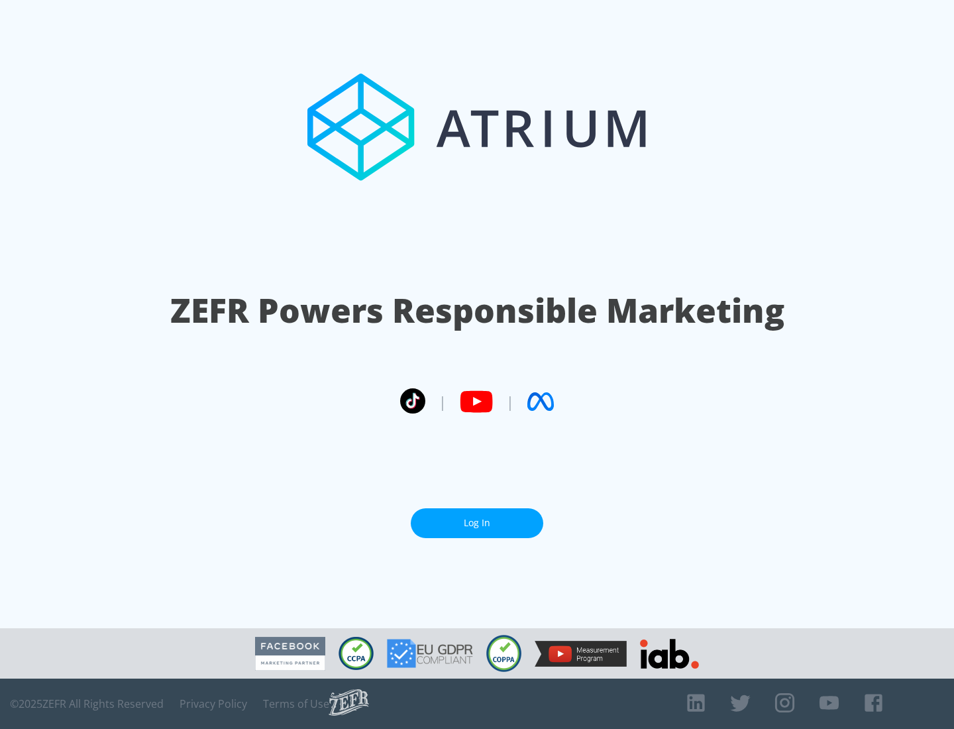 Image resolution: width=954 pixels, height=729 pixels. Describe the element at coordinates (669, 653) in the screenshot. I see `img: IAB` at that location.